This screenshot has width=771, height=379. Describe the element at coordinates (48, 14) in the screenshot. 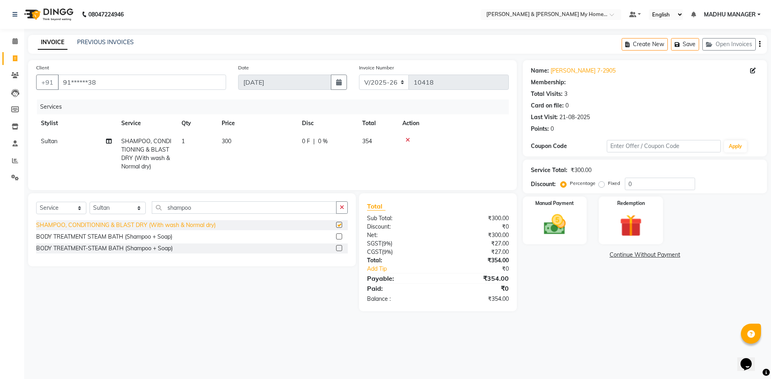

I see `img: logo` at that location.